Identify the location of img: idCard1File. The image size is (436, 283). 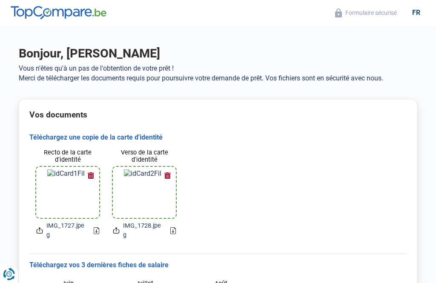
(68, 193).